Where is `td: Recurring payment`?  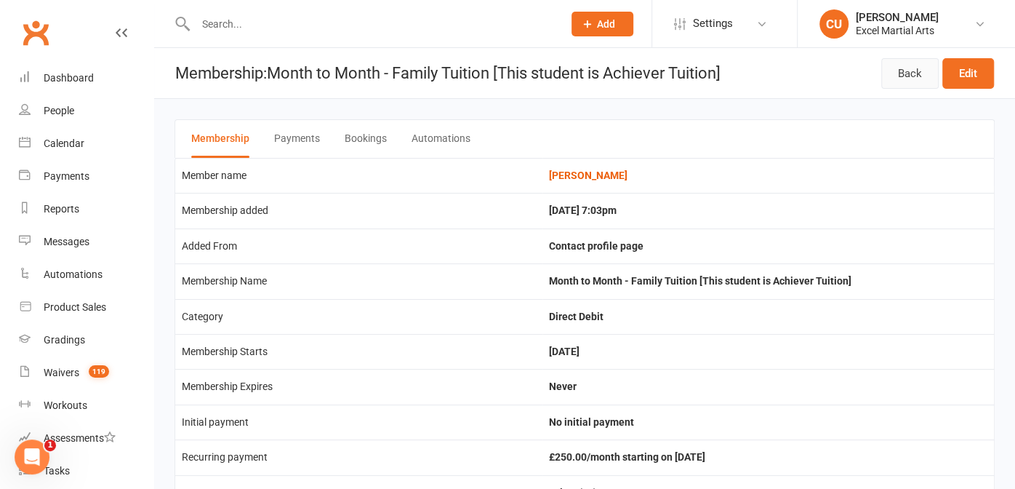 td: Recurring payment is located at coordinates (358, 457).